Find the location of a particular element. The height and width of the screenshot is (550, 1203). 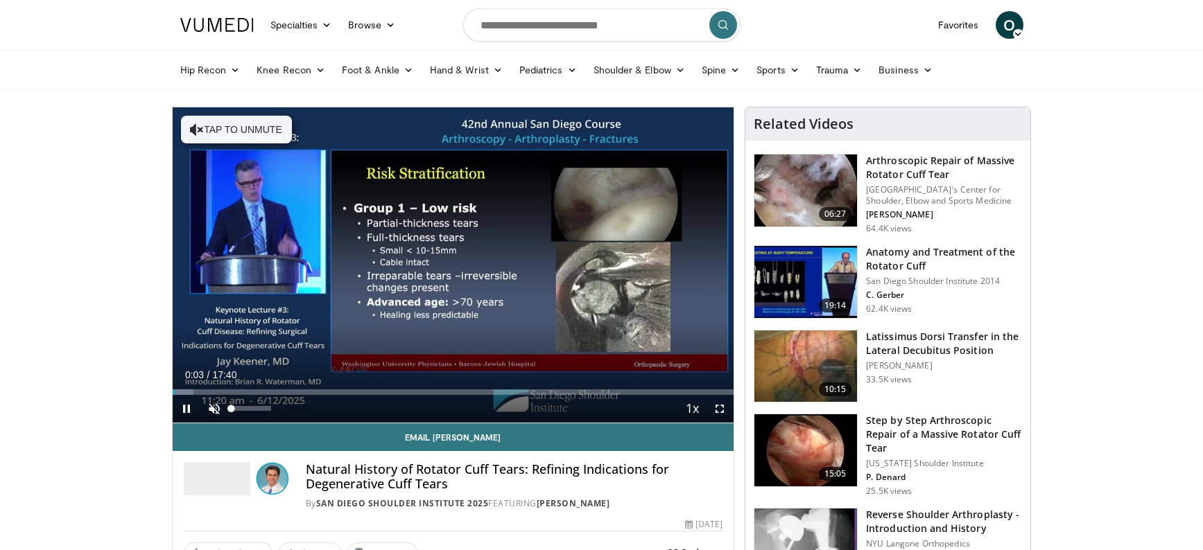

img: 281021_0002_1.png.150x105_q85_crop-smart_upscale.jpg is located at coordinates (805, 191).